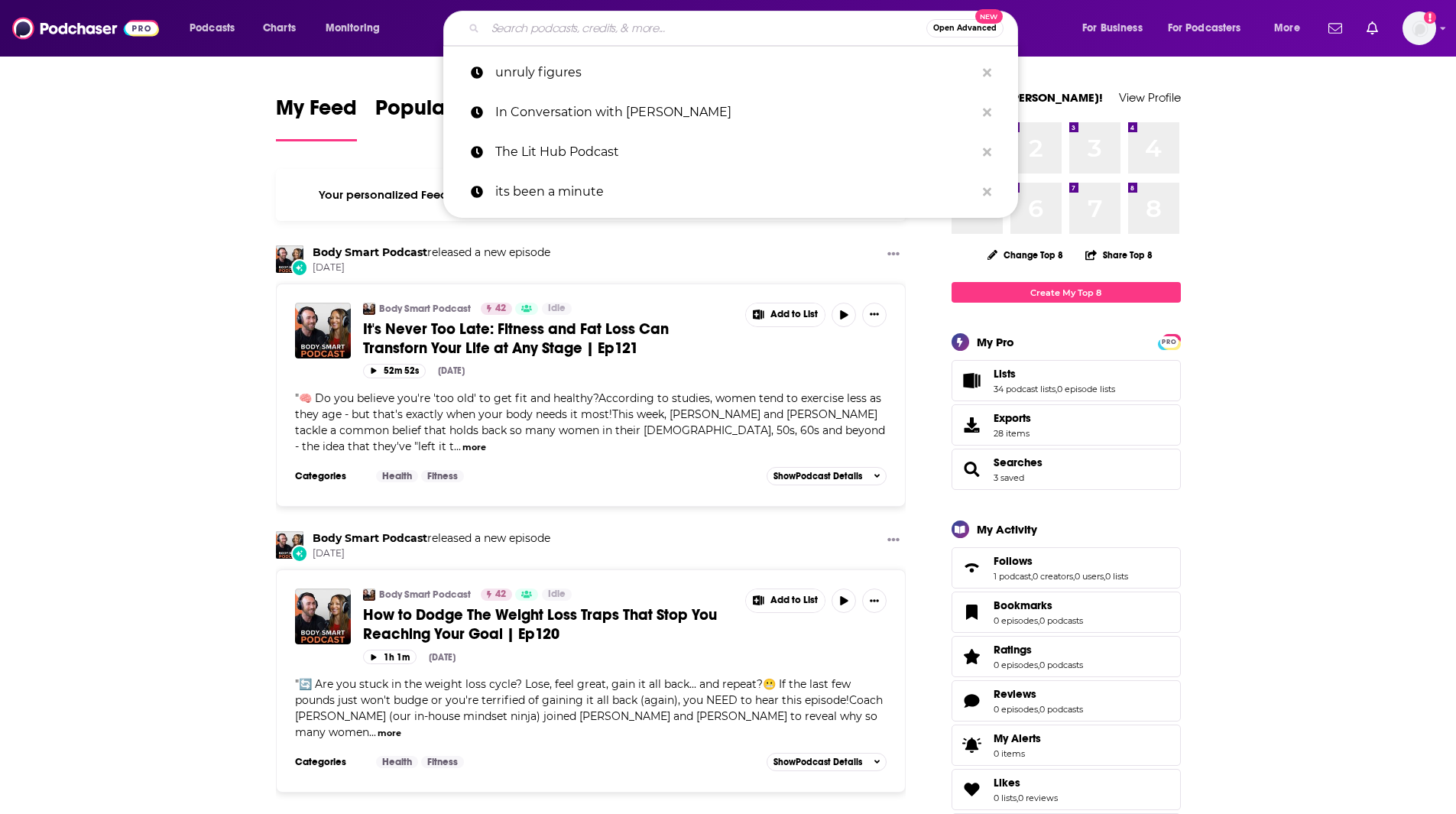  I want to click on button: 52m 52s, so click(395, 371).